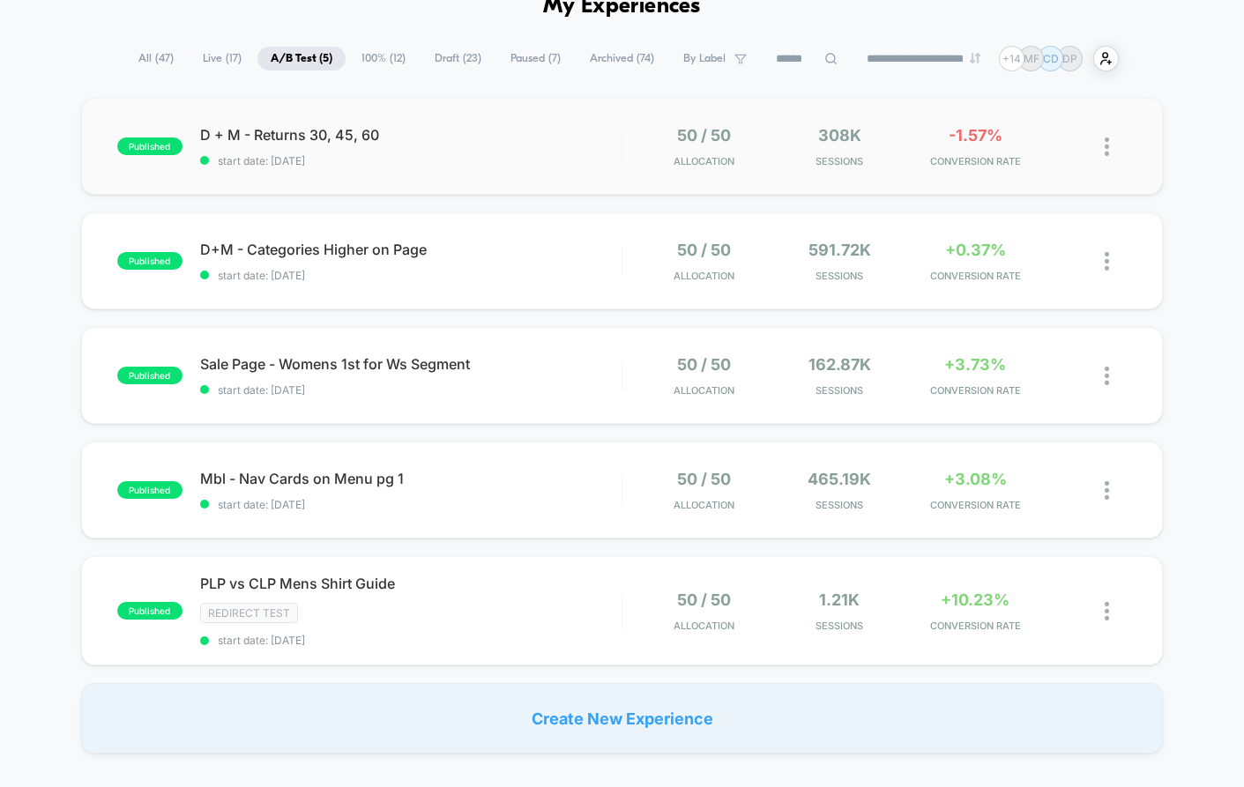  Describe the element at coordinates (622, 718) in the screenshot. I see `div: Create New Experience` at that location.